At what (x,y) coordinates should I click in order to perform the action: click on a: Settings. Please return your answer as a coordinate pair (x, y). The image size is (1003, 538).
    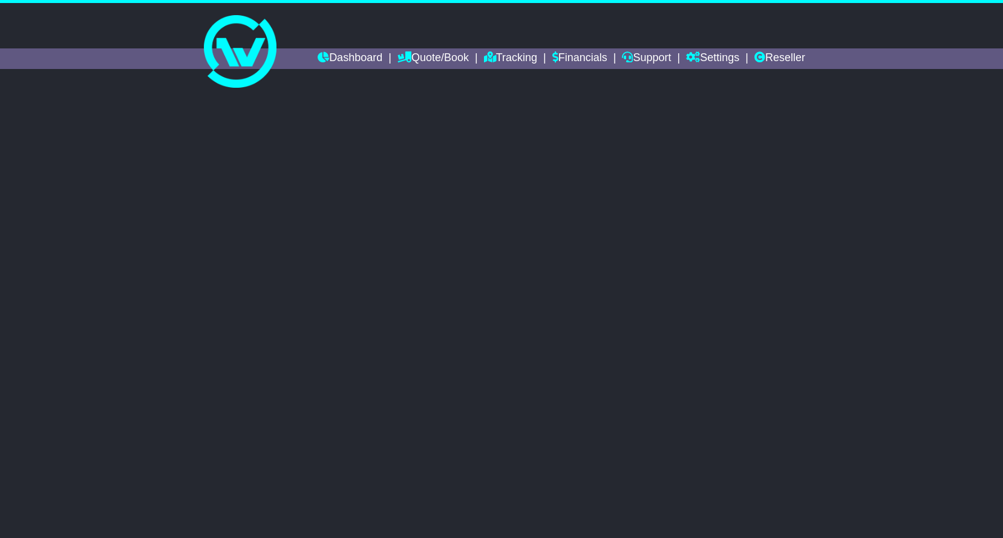
    Looking at the image, I should click on (713, 59).